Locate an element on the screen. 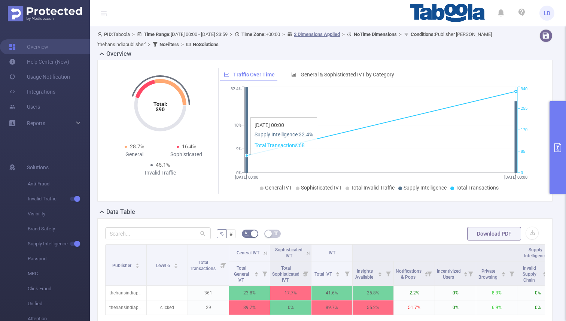 This screenshot has height=321, width=566. span: Notifications & Pops is located at coordinates (409, 274).